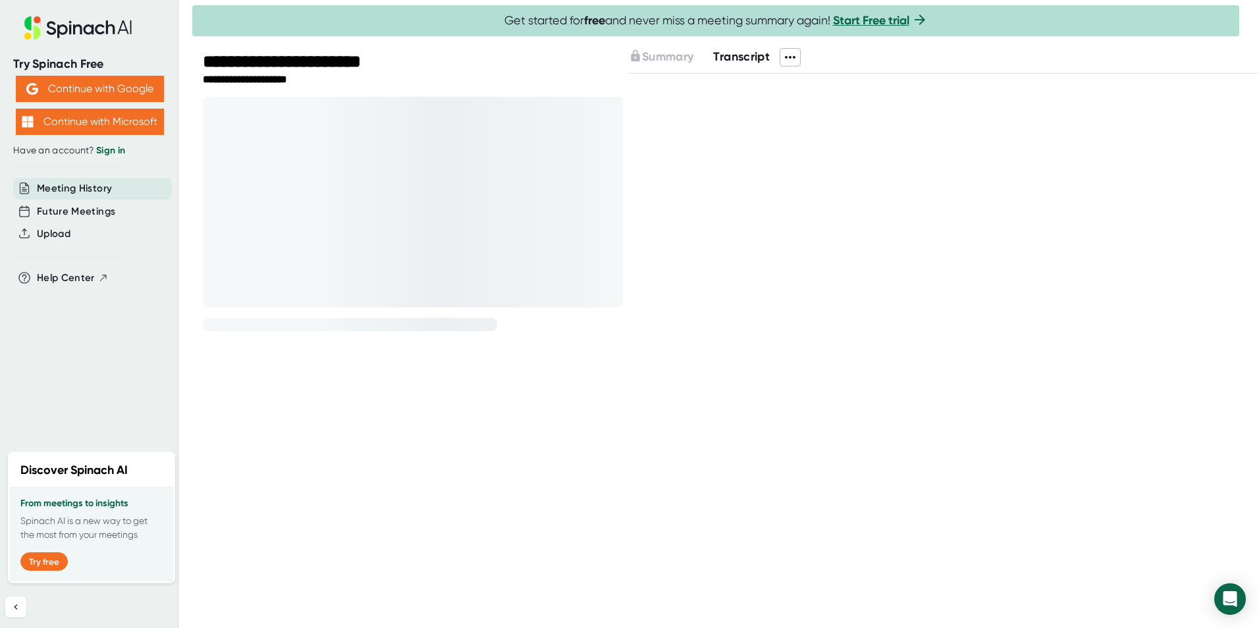 This screenshot has height=628, width=1259. I want to click on div: Upgrade to access, so click(671, 57).